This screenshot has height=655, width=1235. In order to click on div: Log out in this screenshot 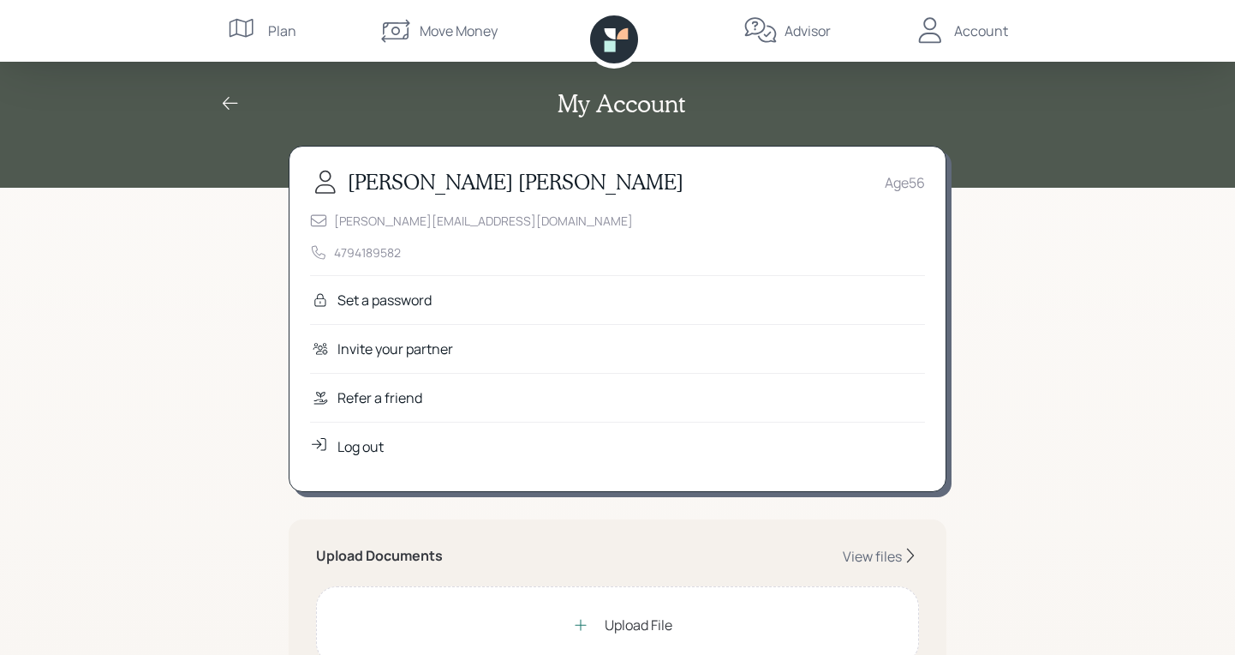, I will do `click(361, 446)`.